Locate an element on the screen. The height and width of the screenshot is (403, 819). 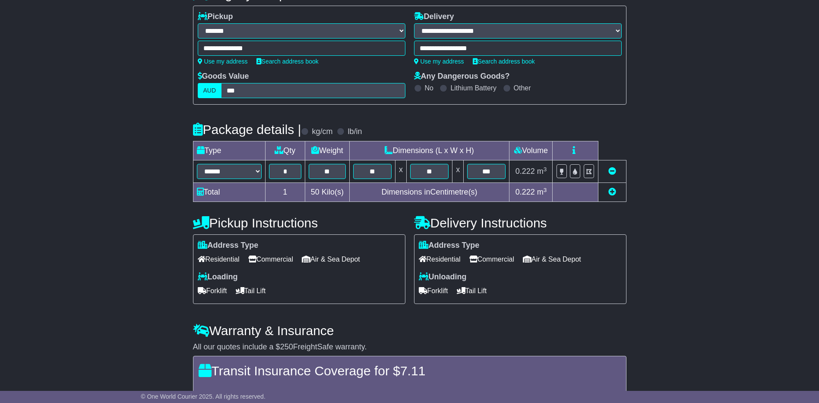
h4: Pickup Instructions is located at coordinates (299, 222).